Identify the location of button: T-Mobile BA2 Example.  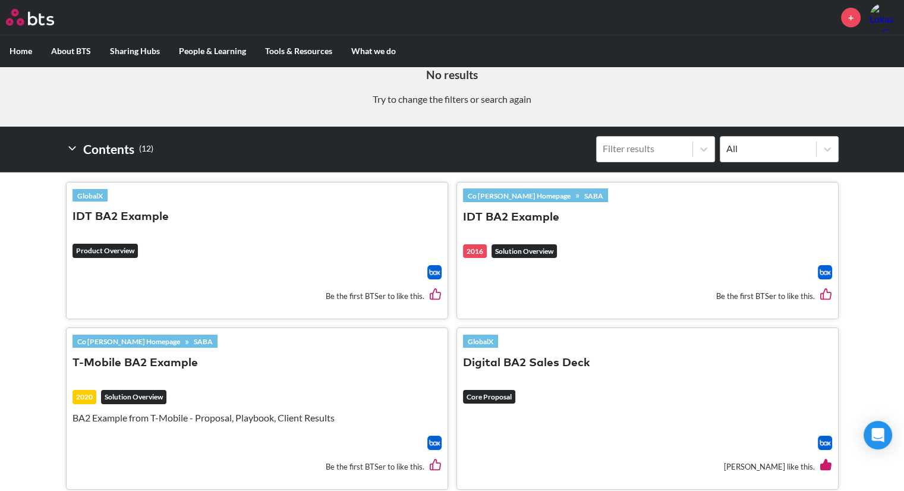
(135, 363).